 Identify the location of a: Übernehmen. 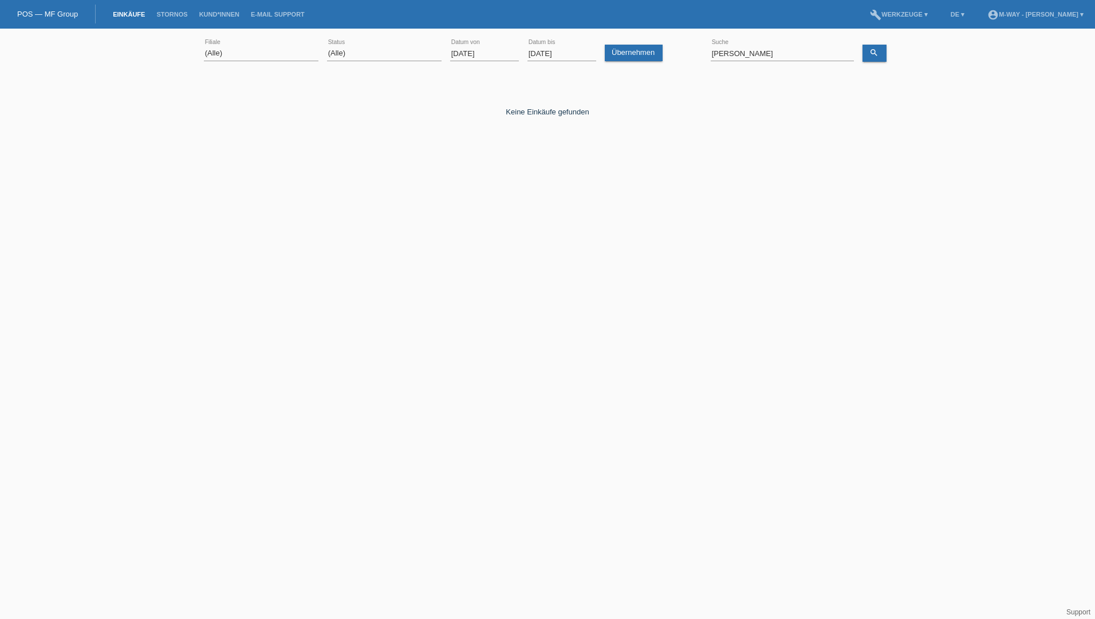
(633, 53).